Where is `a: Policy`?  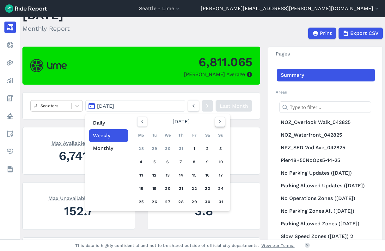
a: Policy is located at coordinates (10, 116).